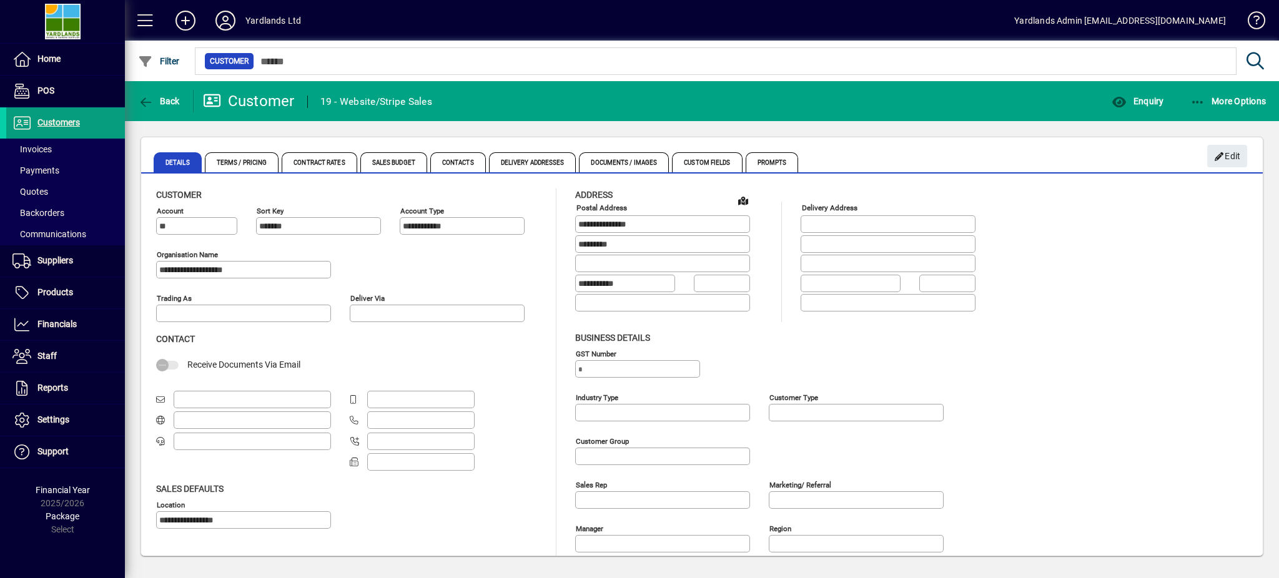 The image size is (1279, 578). What do you see at coordinates (800, 485) in the screenshot?
I see `mat-label: Marketing/ Referral` at bounding box center [800, 485].